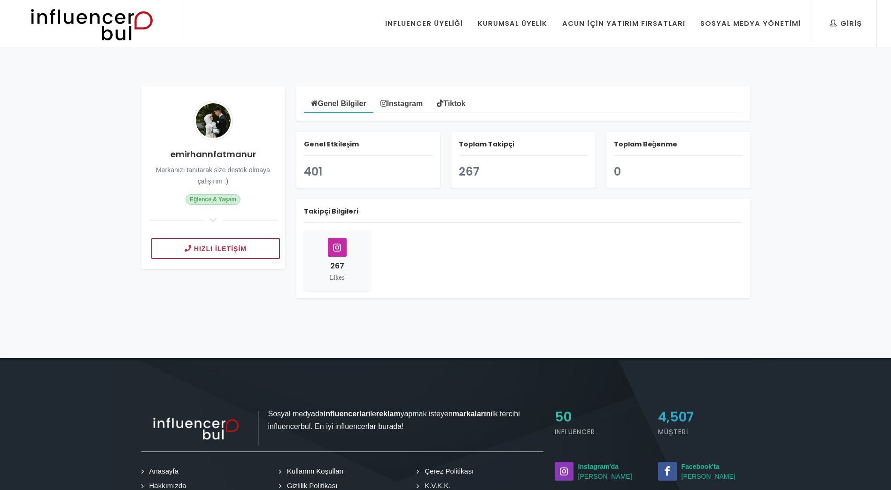 Image resolution: width=891 pixels, height=490 pixels. What do you see at coordinates (563, 417) in the screenshot?
I see `span: 50` at bounding box center [563, 417].